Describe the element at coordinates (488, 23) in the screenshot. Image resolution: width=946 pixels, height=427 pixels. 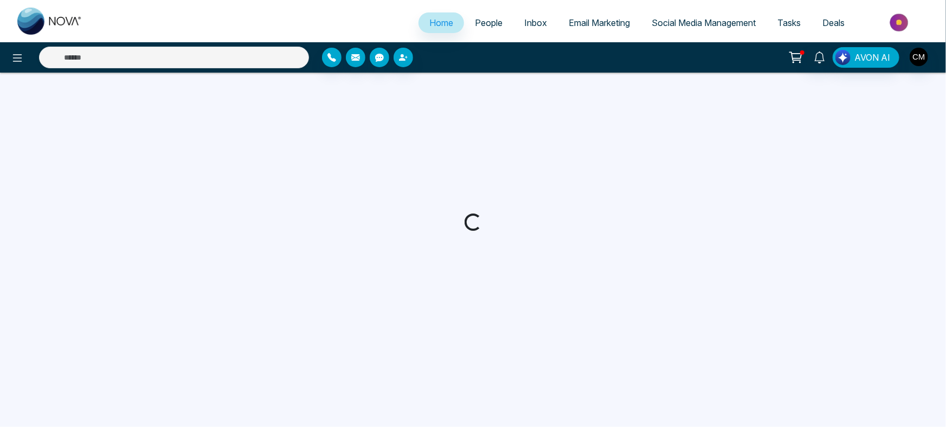
I see `span: People` at that location.